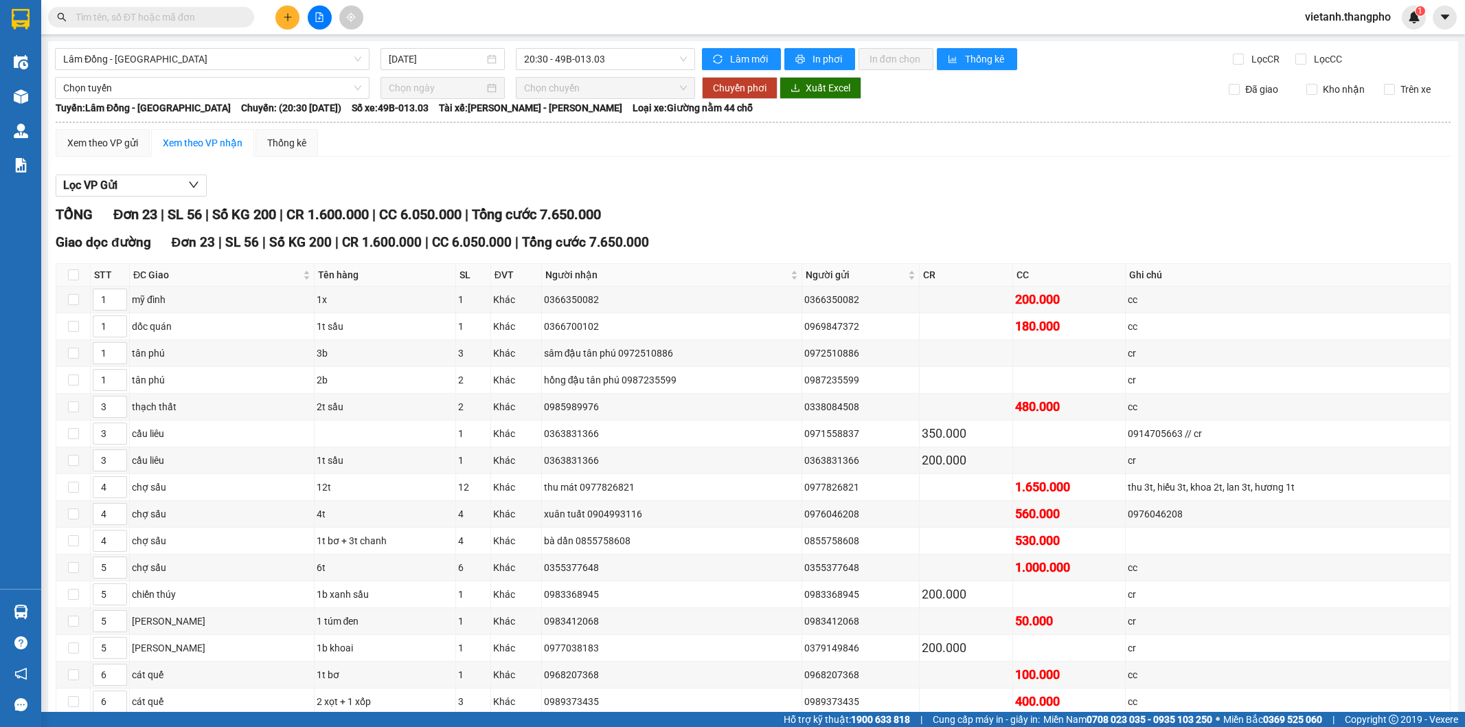 This screenshot has height=727, width=1465. What do you see at coordinates (1445, 17) in the screenshot?
I see `span: caret-down` at bounding box center [1445, 17].